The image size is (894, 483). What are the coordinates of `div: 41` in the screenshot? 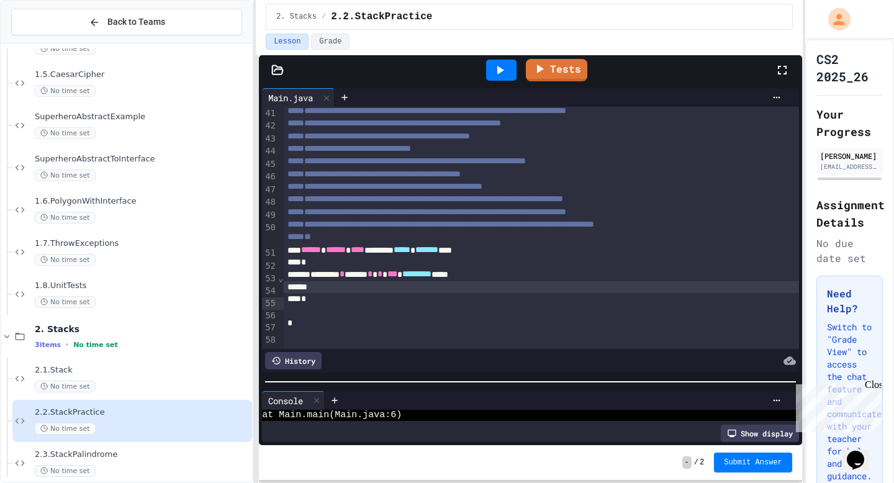 It's located at (270, 114).